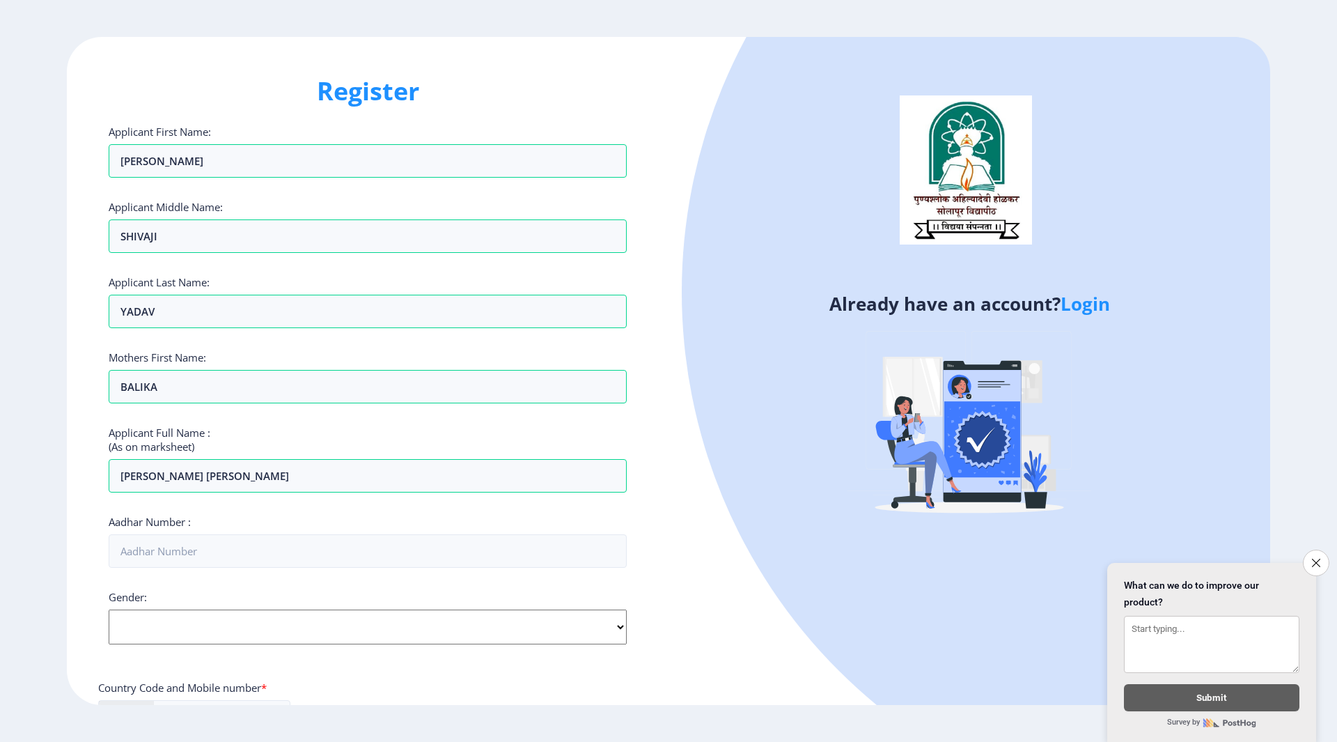 The image size is (1337, 742). What do you see at coordinates (194, 717) in the screenshot?
I see `input: Mobile No` at bounding box center [194, 717].